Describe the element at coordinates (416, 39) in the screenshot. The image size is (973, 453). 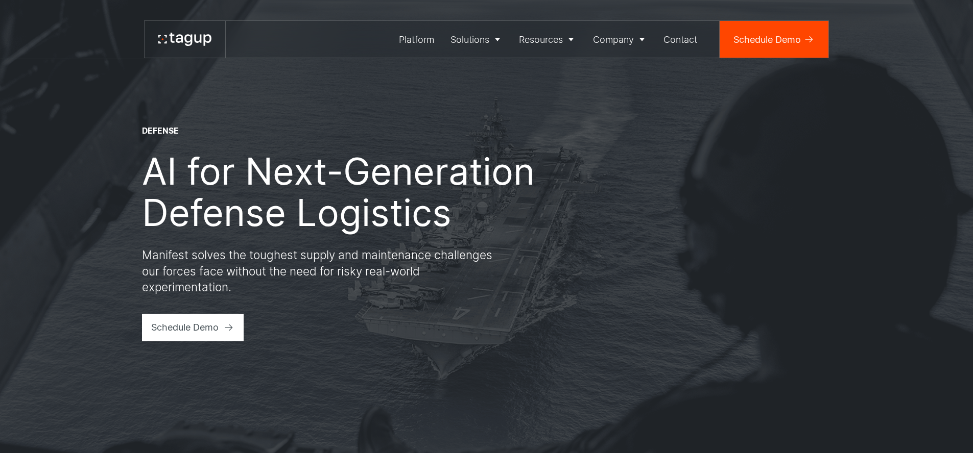
I see `div: Platform` at that location.